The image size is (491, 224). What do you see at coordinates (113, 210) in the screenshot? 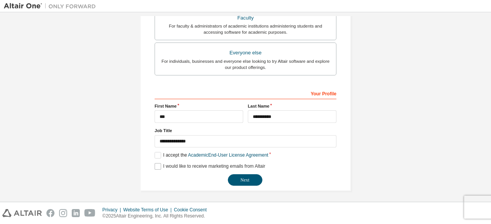
I see `div: Privacy` at bounding box center [113, 210].